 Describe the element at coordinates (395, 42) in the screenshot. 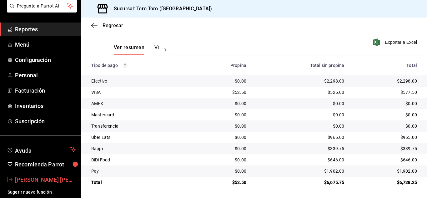

I see `span: Exportar a Excel` at that location.